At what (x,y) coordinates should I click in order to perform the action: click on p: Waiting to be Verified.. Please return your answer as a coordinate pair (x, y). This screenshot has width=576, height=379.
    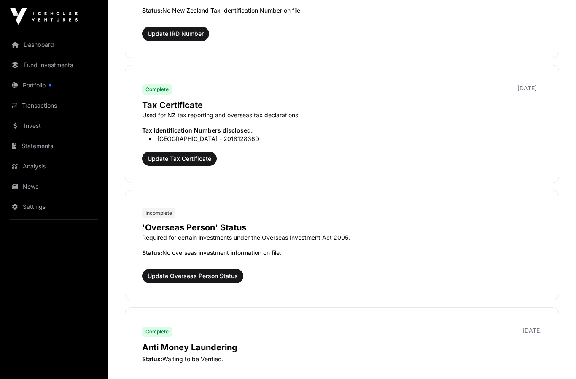
    Looking at the image, I should click on (342, 359).